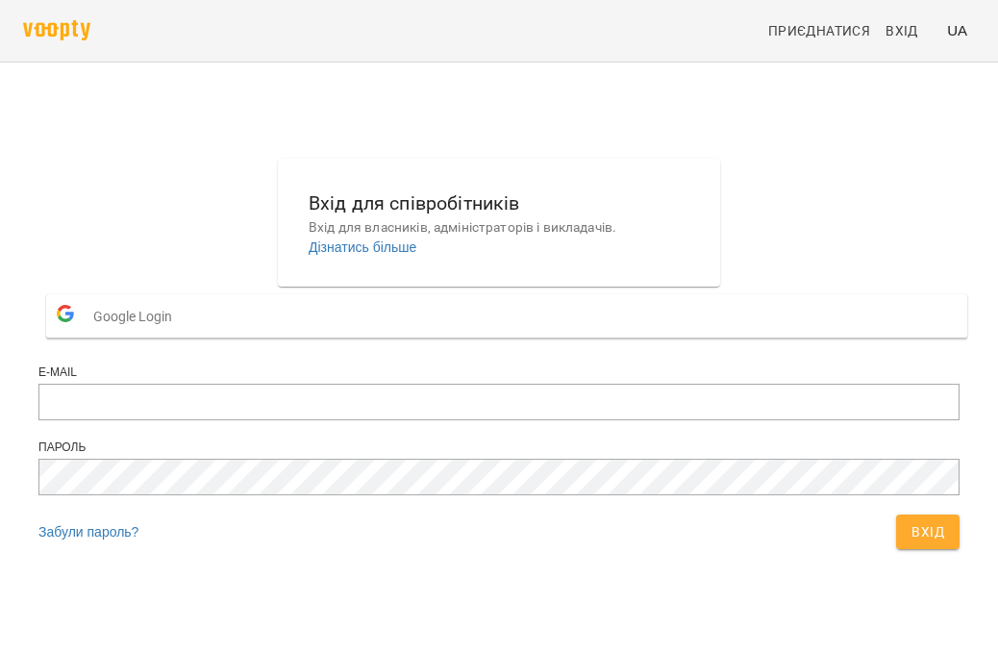 Image resolution: width=998 pixels, height=654 pixels. Describe the element at coordinates (57, 30) in the screenshot. I see `img: voopty.png` at that location.